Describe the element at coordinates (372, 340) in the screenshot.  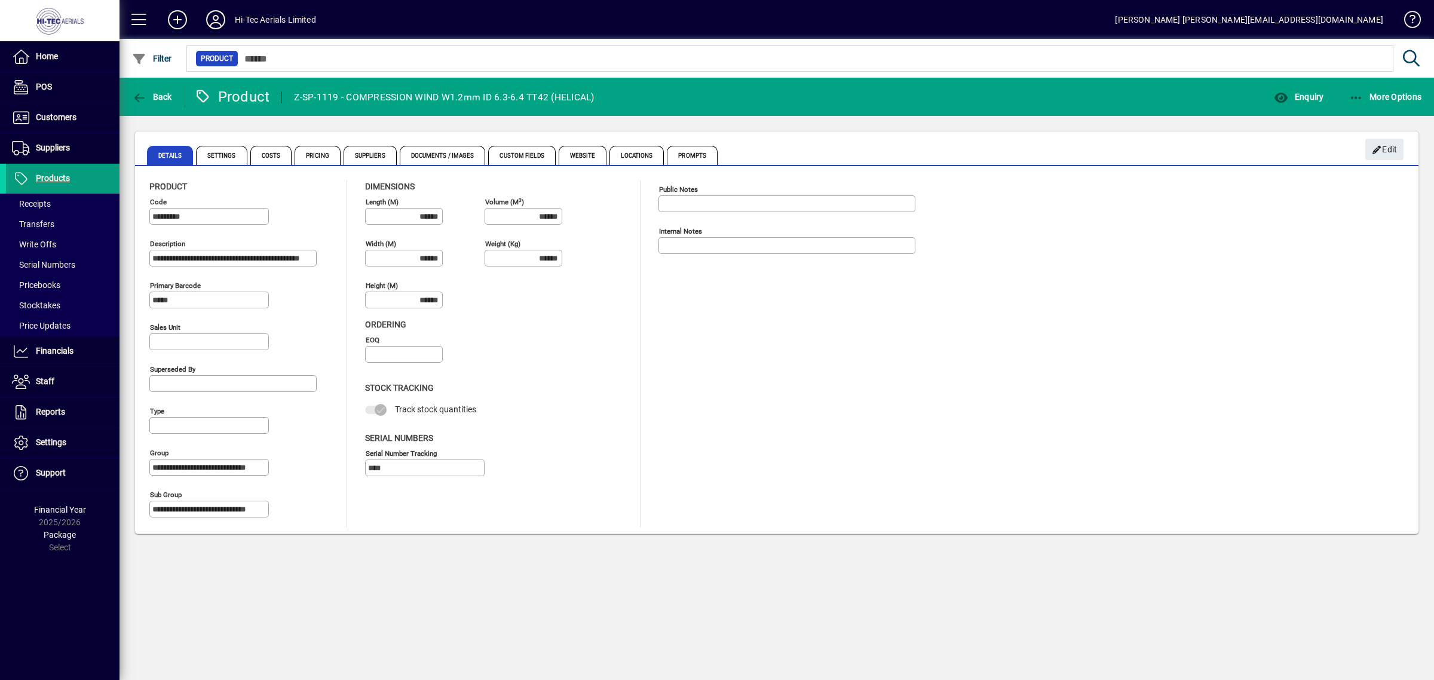
I see `mat-label: EOQ` at that location.